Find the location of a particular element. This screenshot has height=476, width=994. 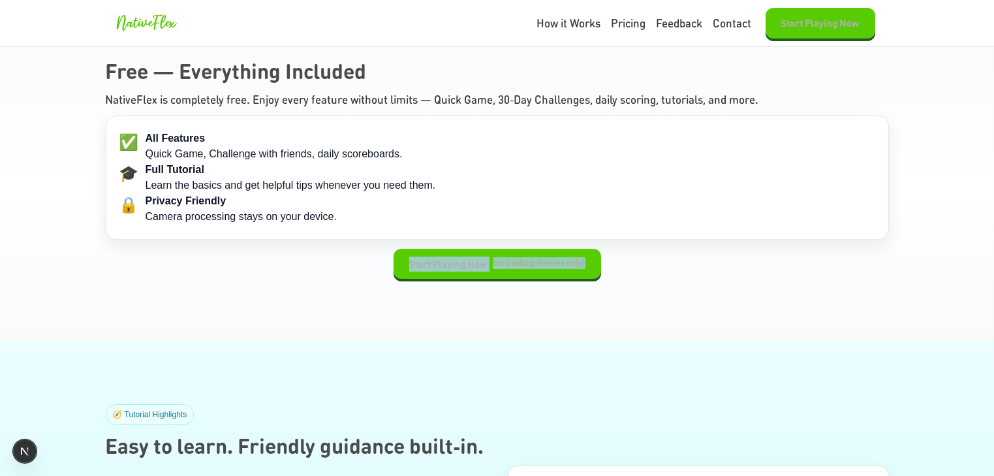

h2: Easy to learn. Friendly guidance built‑in. is located at coordinates (498, 446).